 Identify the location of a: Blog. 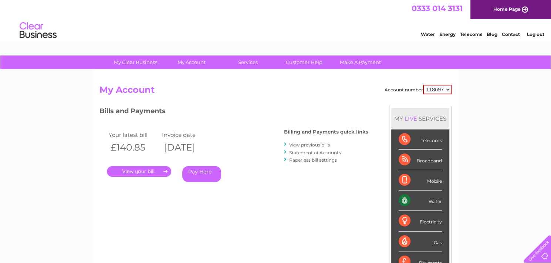
(492, 34).